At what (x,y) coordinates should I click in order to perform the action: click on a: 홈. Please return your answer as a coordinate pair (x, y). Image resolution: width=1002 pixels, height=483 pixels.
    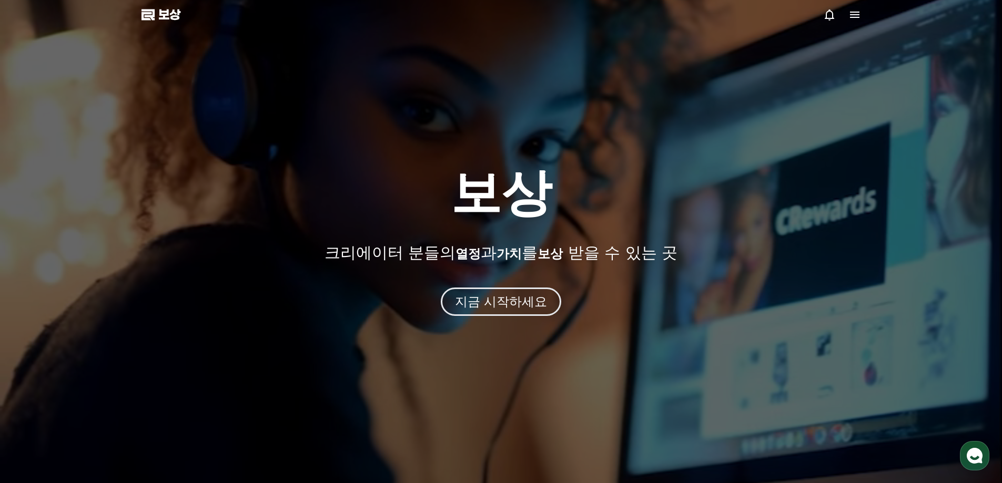
    Looking at the image, I should click on (36, 347).